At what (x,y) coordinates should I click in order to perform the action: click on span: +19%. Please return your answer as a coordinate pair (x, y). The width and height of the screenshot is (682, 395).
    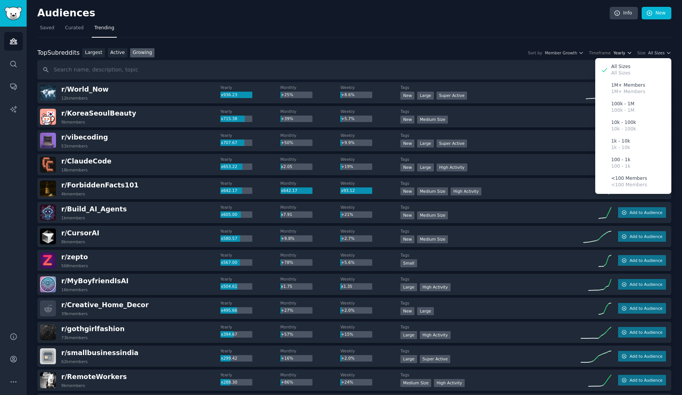
    Looking at the image, I should click on (347, 167).